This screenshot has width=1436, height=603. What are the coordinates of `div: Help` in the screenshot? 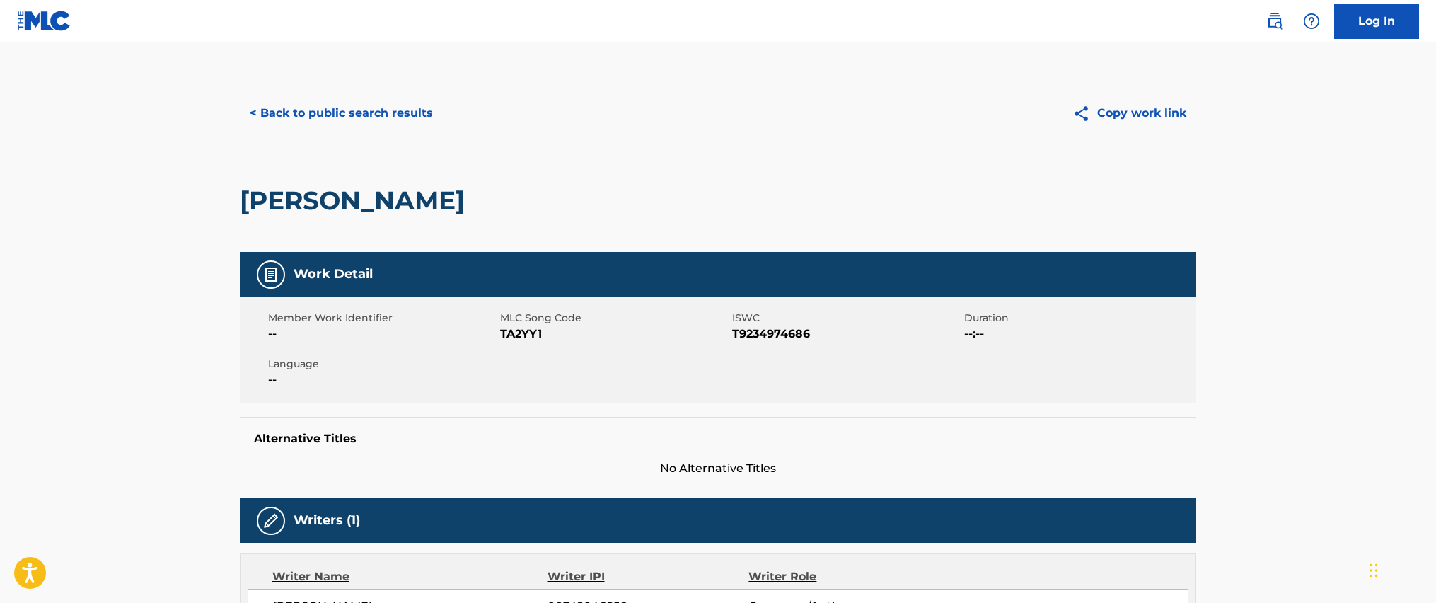 It's located at (1311, 21).